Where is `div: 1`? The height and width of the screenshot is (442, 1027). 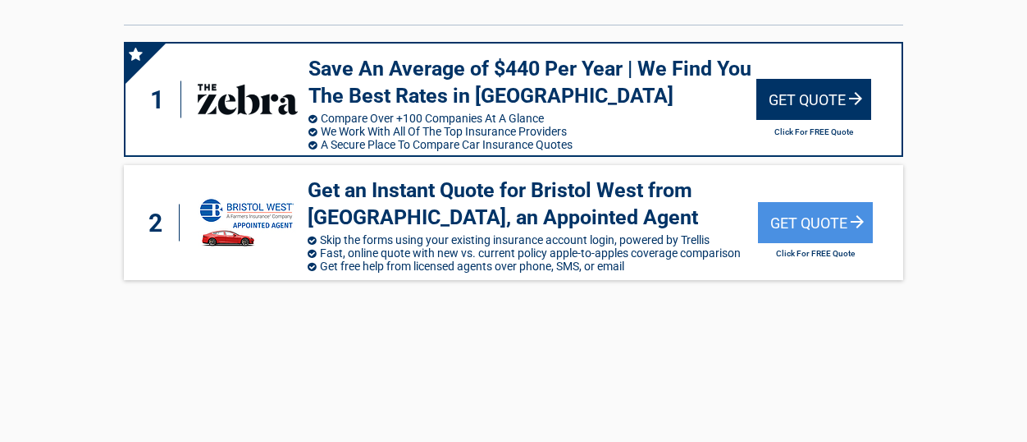 div: 1 is located at coordinates (162, 99).